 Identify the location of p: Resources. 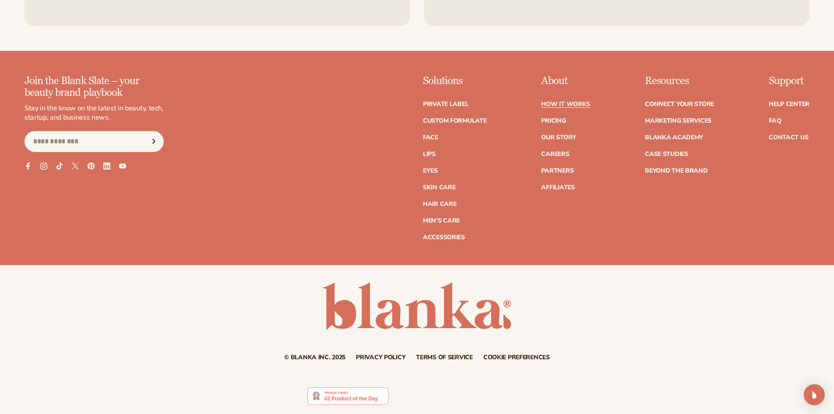
(680, 81).